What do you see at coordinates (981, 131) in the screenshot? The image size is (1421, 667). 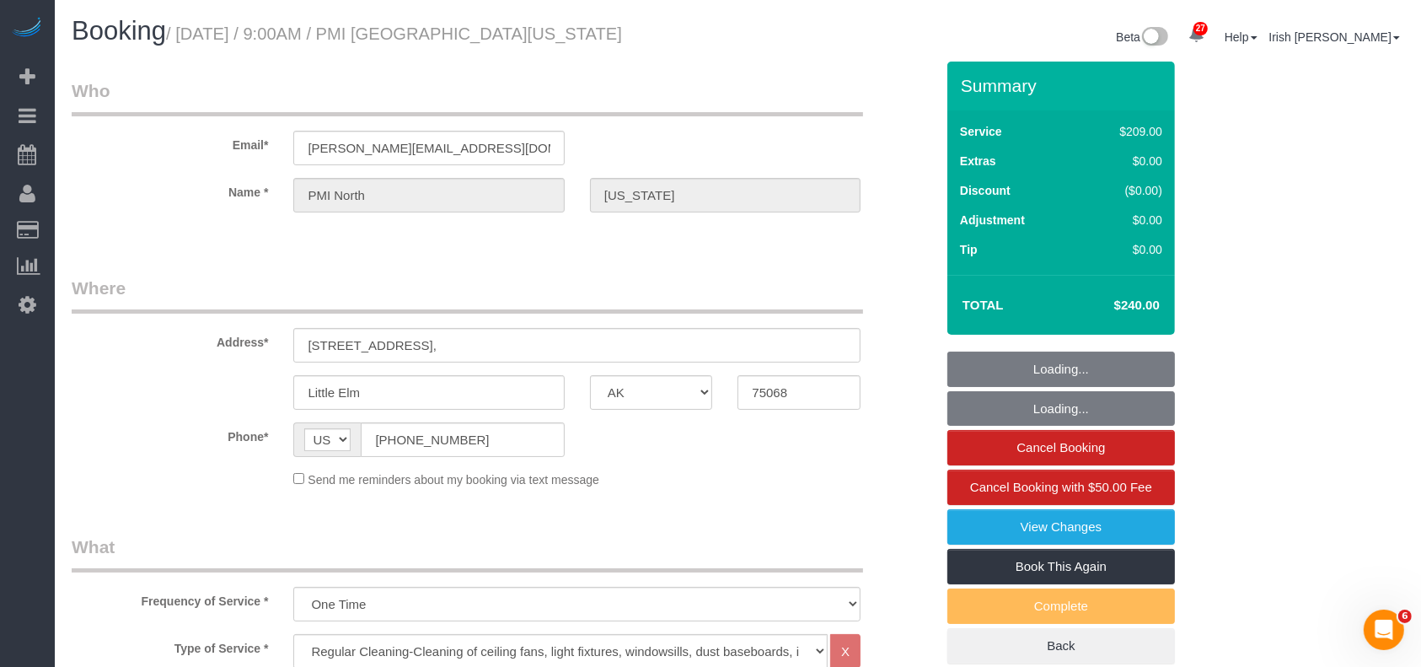 I see `label: Service` at bounding box center [981, 131].